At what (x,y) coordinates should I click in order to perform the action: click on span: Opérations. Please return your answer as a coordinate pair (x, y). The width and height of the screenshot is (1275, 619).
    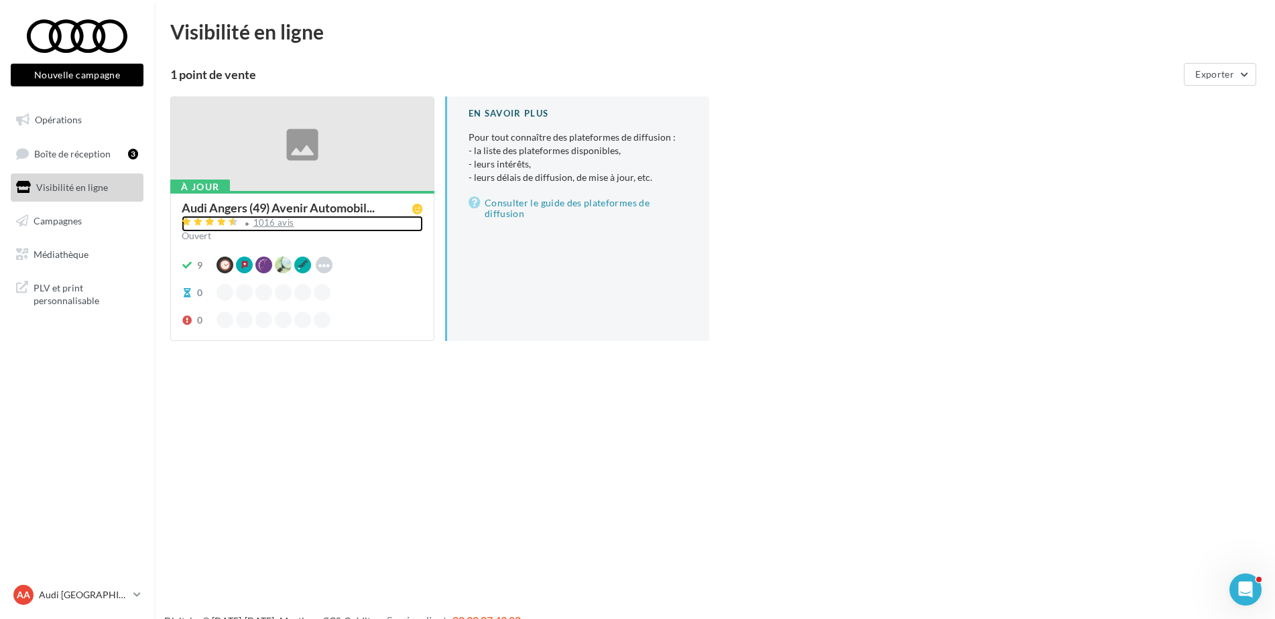
    Looking at the image, I should click on (58, 119).